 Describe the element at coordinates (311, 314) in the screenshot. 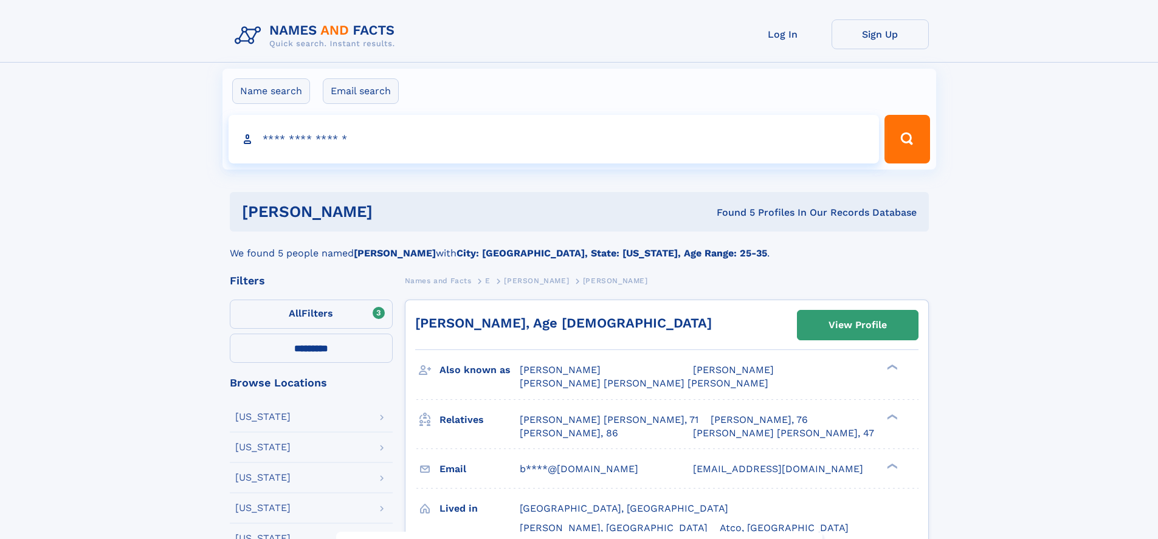

I see `label: Filters` at that location.